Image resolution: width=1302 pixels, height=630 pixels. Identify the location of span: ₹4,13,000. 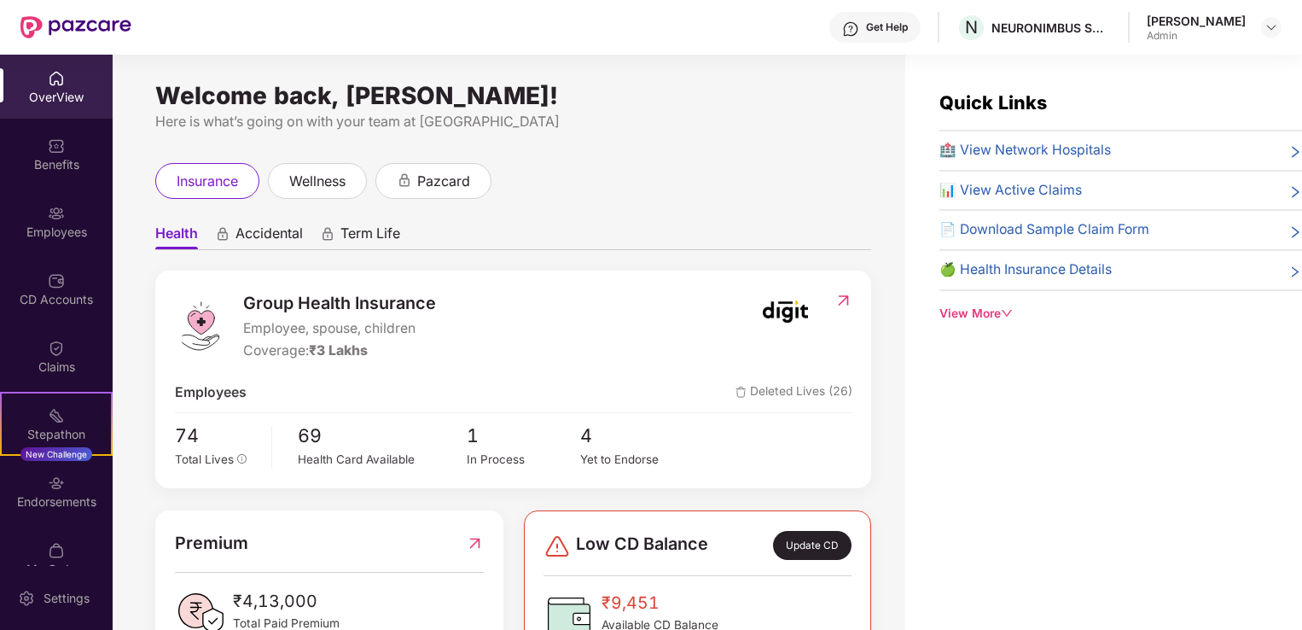
(286, 601).